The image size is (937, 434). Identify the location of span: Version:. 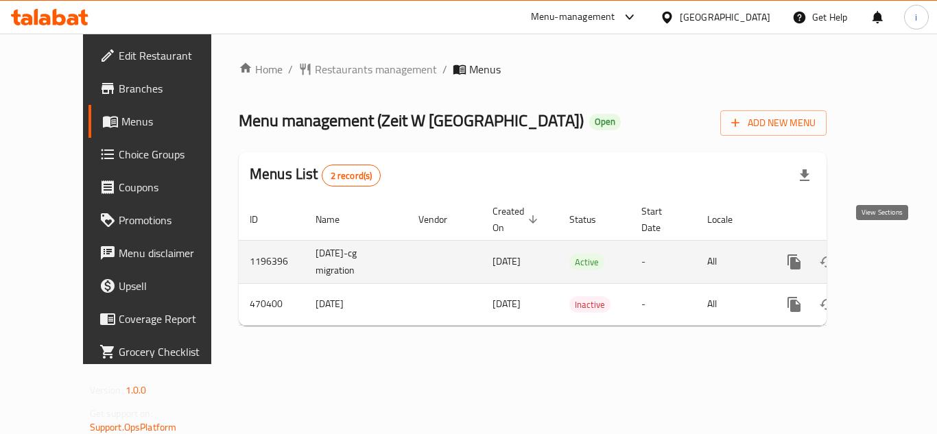
(106, 390).